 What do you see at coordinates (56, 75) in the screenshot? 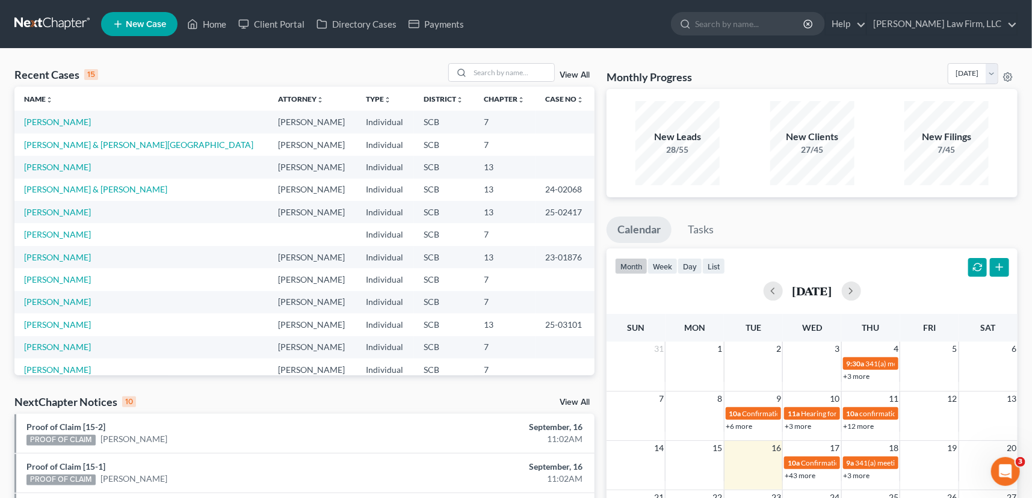
I see `div: Recent Cases` at bounding box center [56, 75].